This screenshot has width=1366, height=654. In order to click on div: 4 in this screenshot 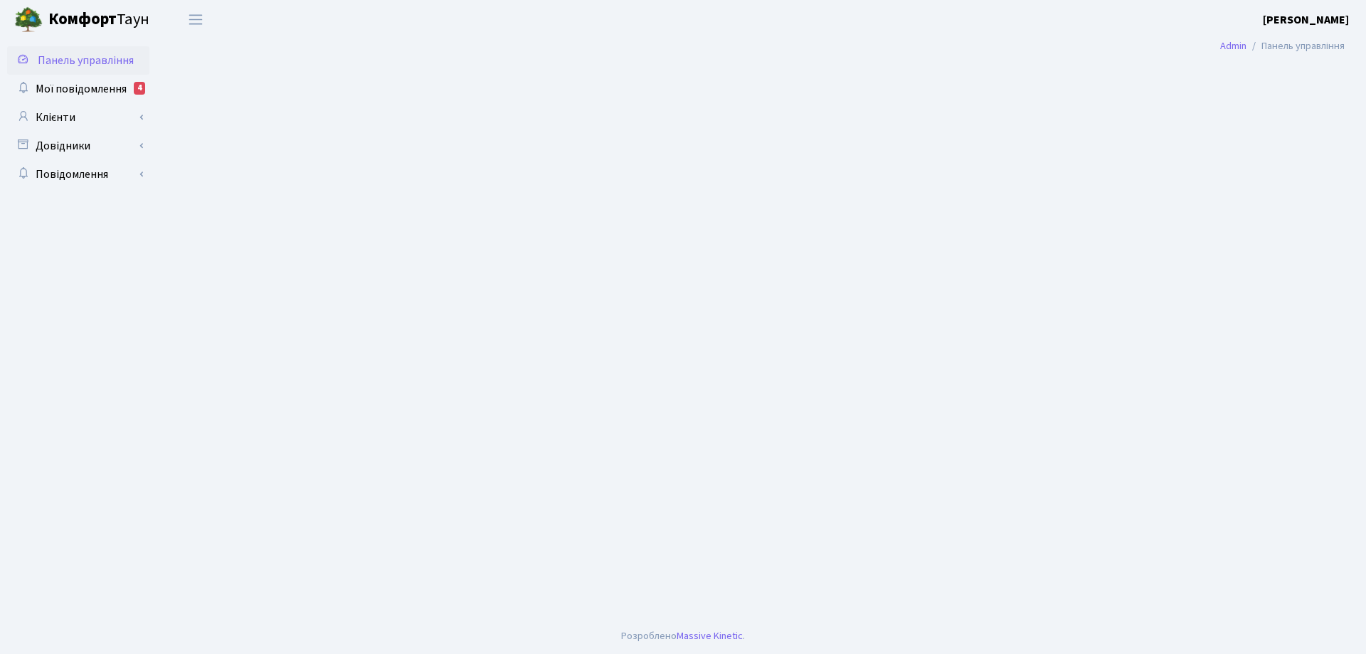, I will do `click(139, 88)`.